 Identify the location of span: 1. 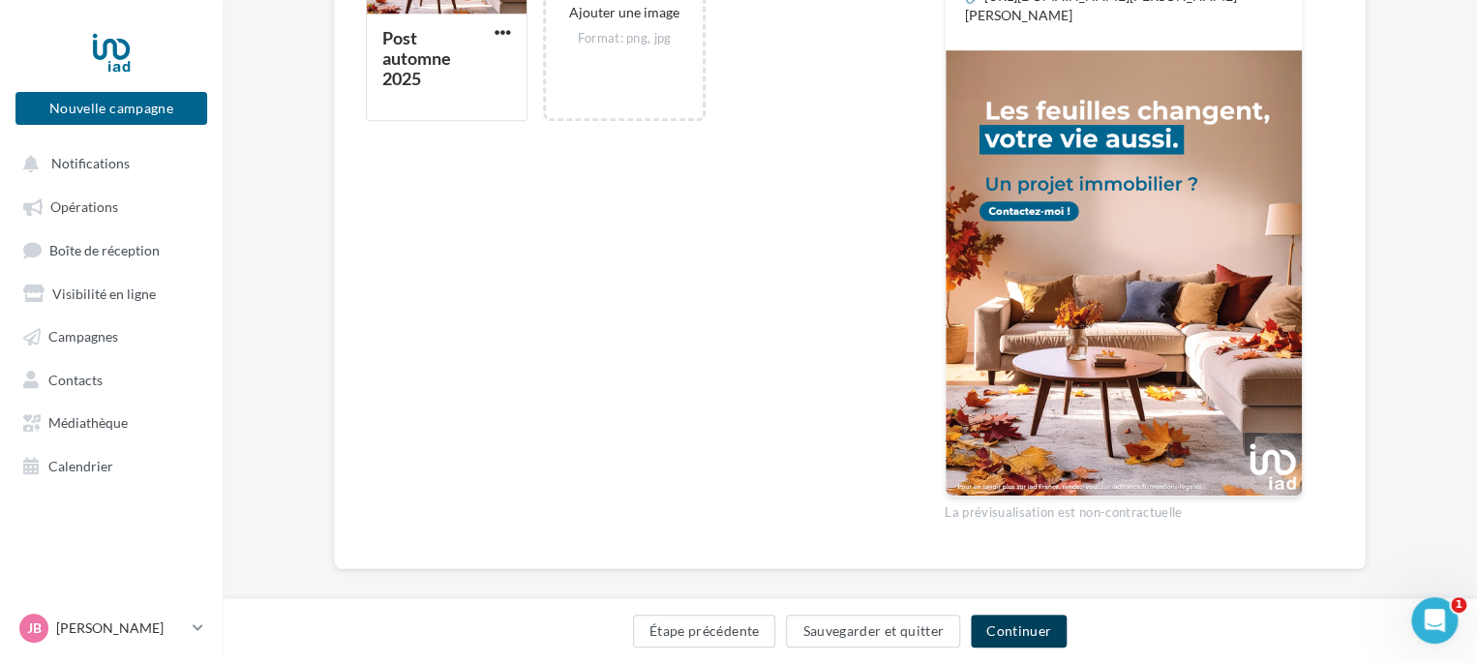
(1459, 605).